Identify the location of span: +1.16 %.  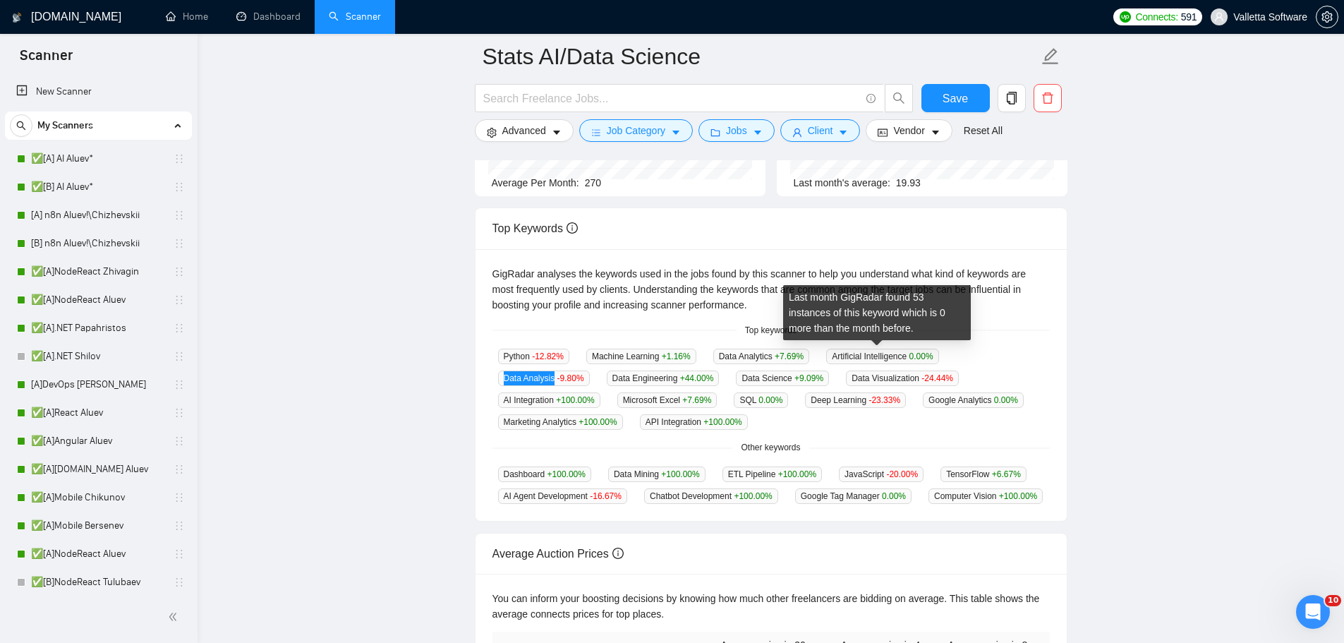
(676, 356).